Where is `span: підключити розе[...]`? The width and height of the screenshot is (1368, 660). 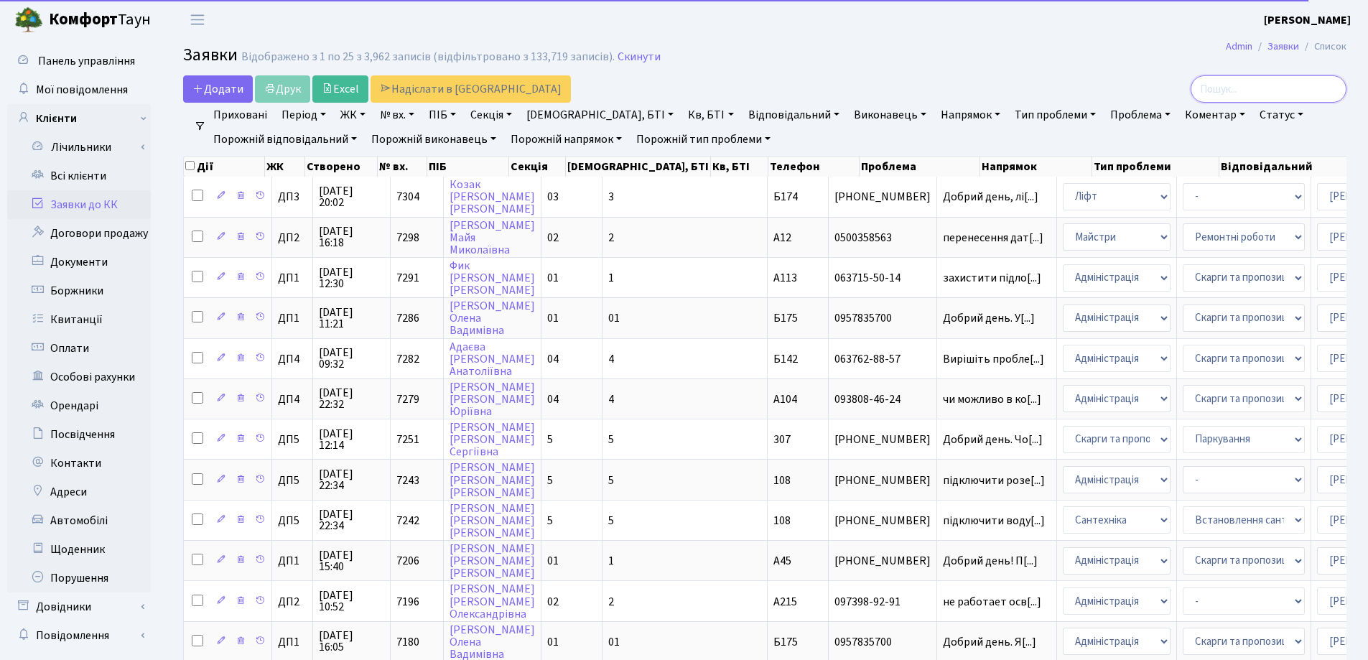 span: підключити розе[...] is located at coordinates (994, 480).